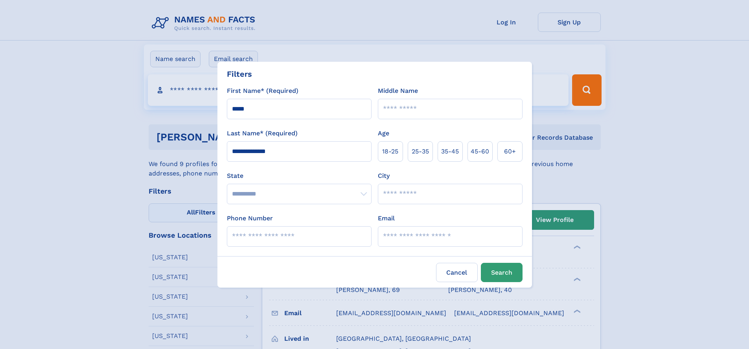  Describe the element at coordinates (386, 218) in the screenshot. I see `label: Email` at that location.